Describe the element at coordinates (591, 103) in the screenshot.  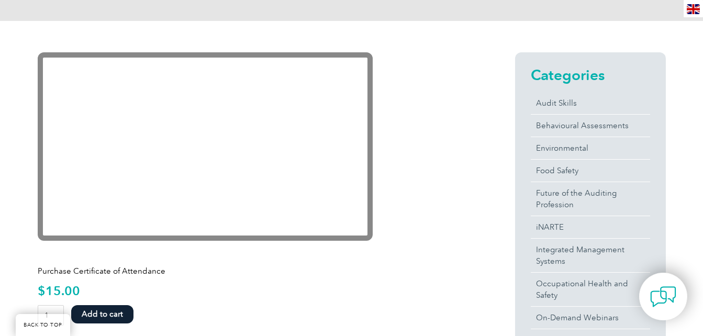
I see `a: Audit Skills` at that location.